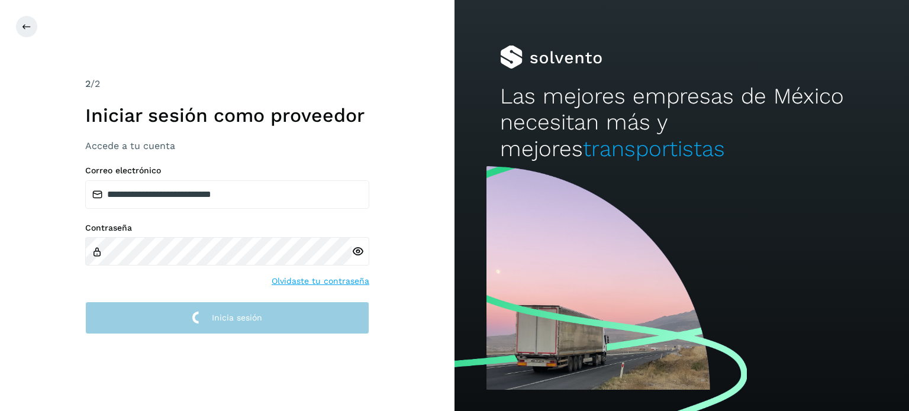 The image size is (909, 411). What do you see at coordinates (227, 84) in the screenshot?
I see `div: /2` at bounding box center [227, 84].